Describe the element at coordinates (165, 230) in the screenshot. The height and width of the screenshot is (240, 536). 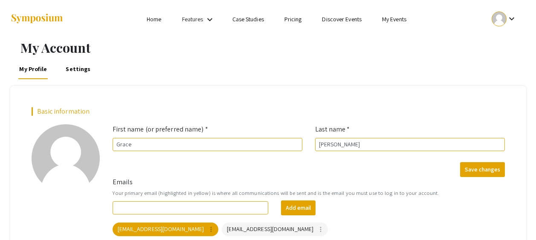
I see `app-email-chip: Your primary email` at that location.